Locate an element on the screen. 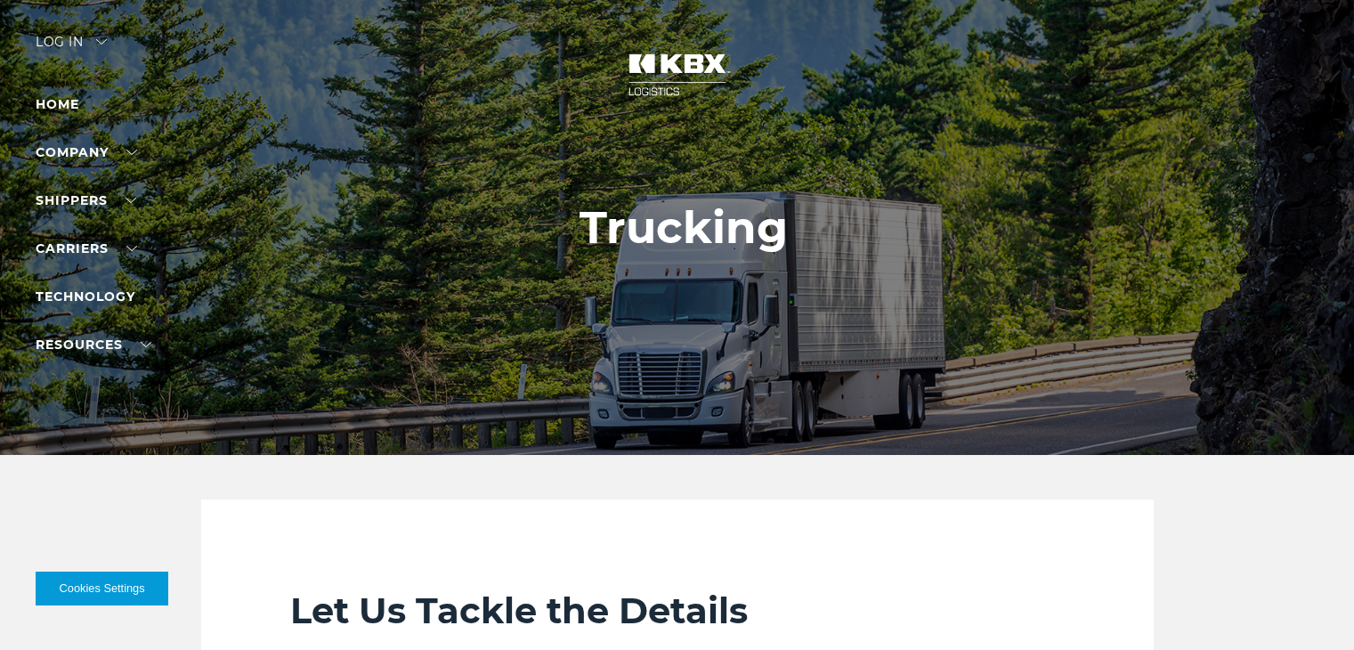 This screenshot has width=1354, height=650. h1: Trucking is located at coordinates (684, 228).